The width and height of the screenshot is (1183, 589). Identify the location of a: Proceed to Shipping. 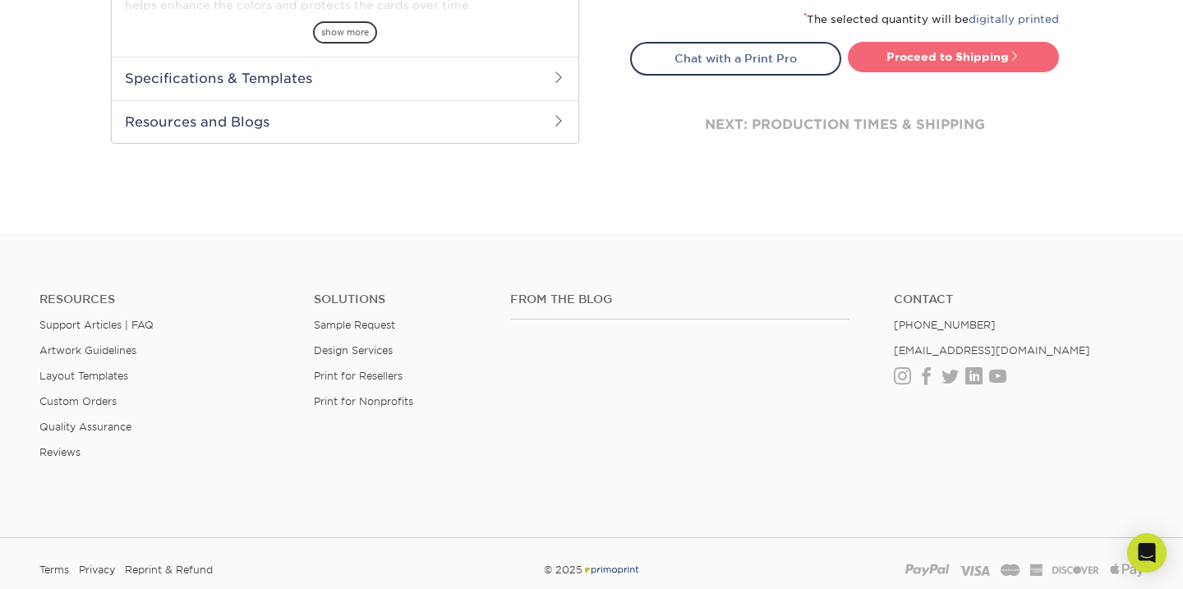
(953, 57).